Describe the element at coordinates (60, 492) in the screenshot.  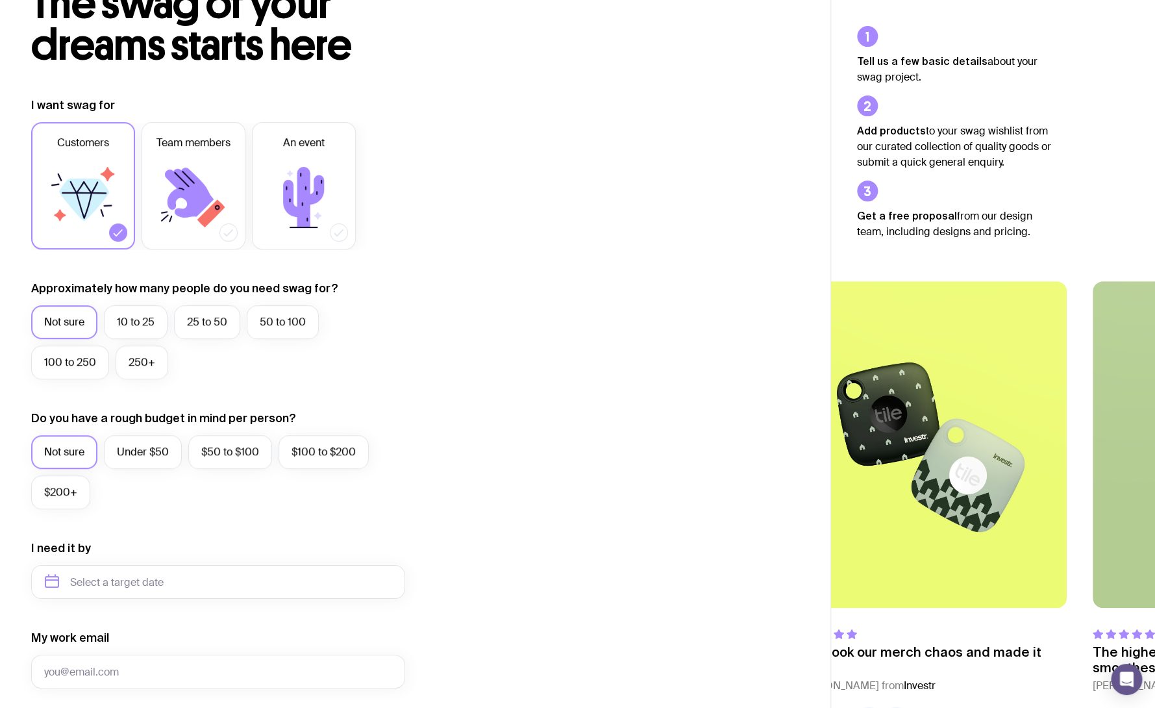
I see `label: $200+` at that location.